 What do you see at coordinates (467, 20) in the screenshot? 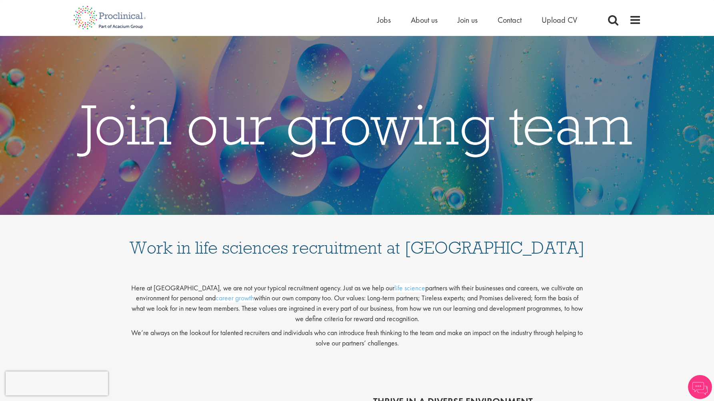
I see `a: Join us` at bounding box center [467, 20].